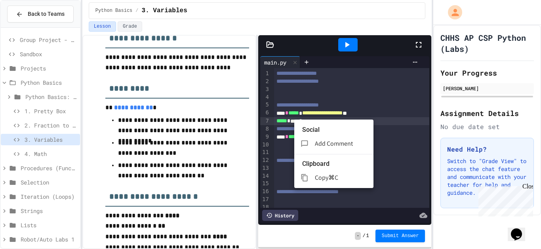 This screenshot has height=249, width=541. I want to click on div: 16, so click(265, 192).